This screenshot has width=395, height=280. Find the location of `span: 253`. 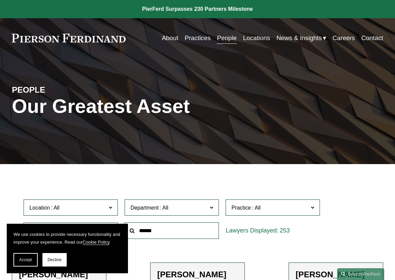

span: 253 is located at coordinates (284, 230).